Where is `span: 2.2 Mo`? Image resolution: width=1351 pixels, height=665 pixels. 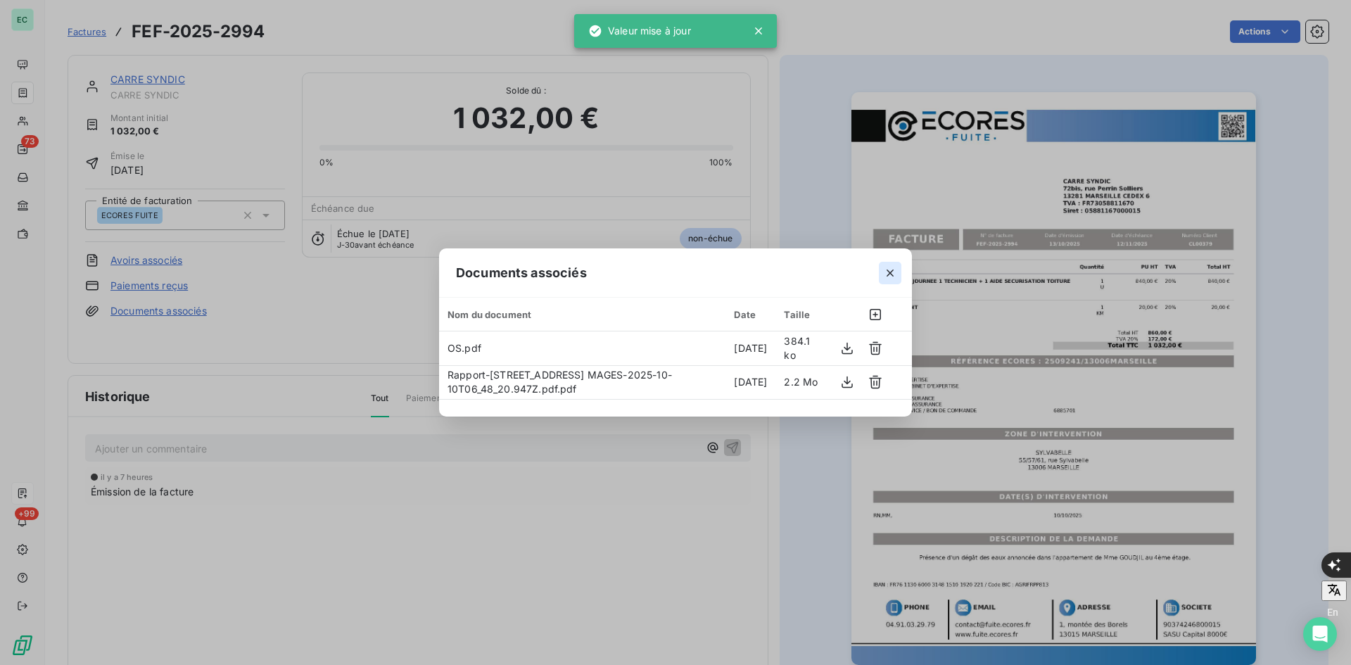 span: 2.2 Mo is located at coordinates (801, 381).